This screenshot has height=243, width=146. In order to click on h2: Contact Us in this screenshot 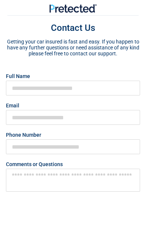, I will do `click(73, 28)`.